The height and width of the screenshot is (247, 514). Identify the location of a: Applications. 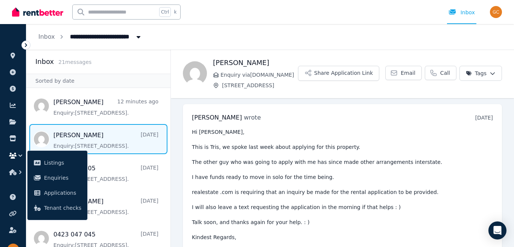
(57, 193).